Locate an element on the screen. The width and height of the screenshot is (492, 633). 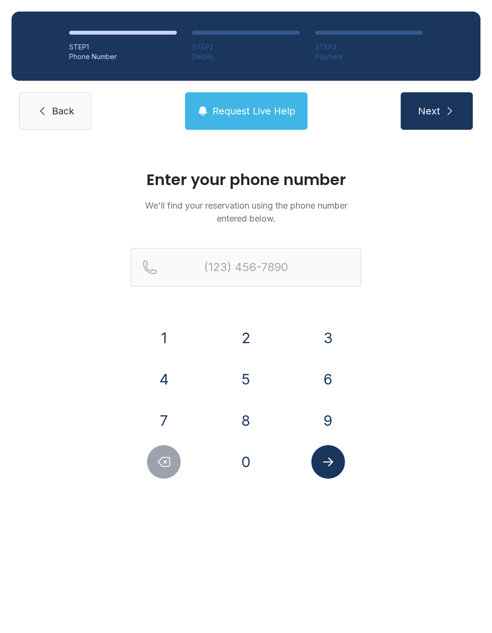
button: 3 is located at coordinates (328, 338).